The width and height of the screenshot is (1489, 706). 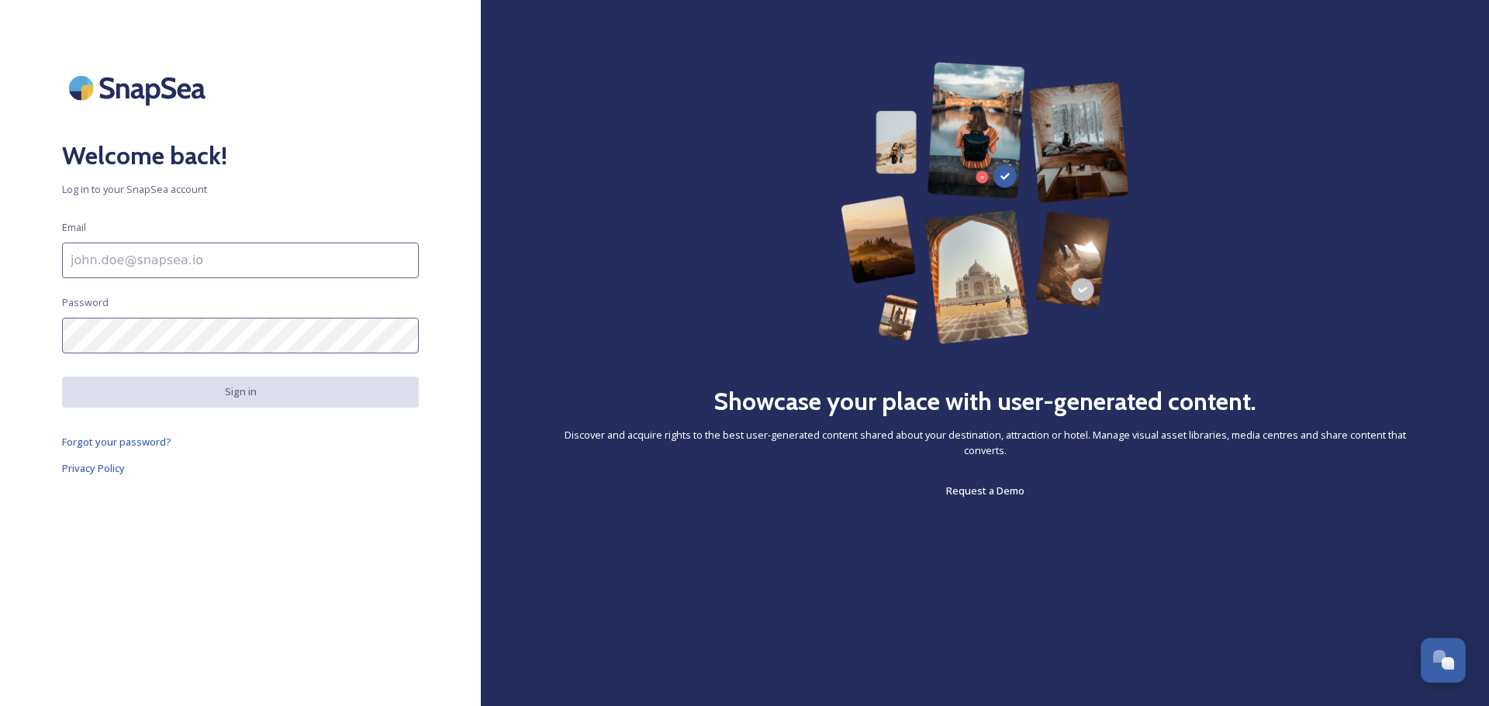 What do you see at coordinates (985, 491) in the screenshot?
I see `span: Request a Demo` at bounding box center [985, 491].